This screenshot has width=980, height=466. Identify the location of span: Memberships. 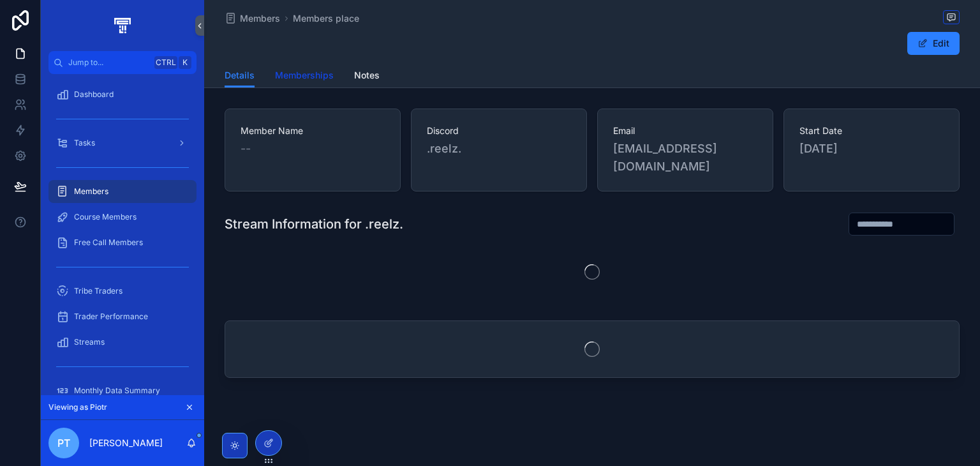
(304, 75).